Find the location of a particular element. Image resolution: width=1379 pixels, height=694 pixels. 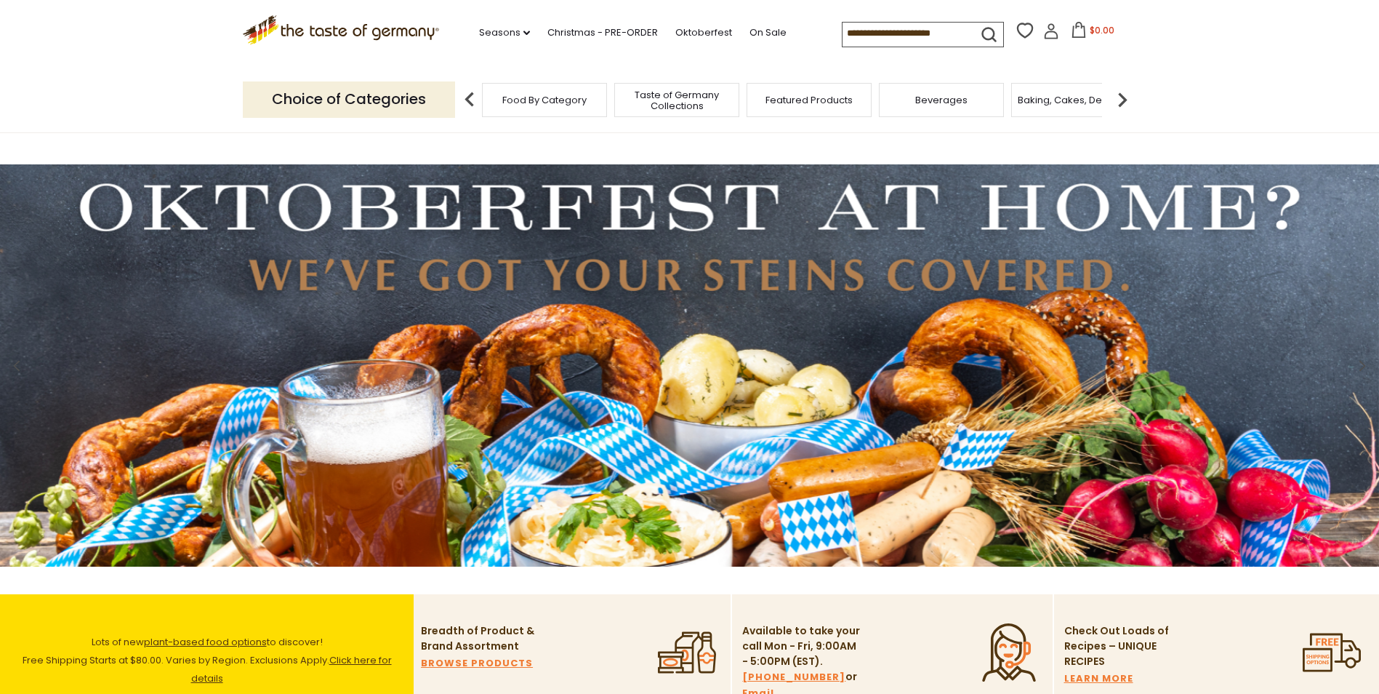

p: Choice of Categories is located at coordinates (349, 99).